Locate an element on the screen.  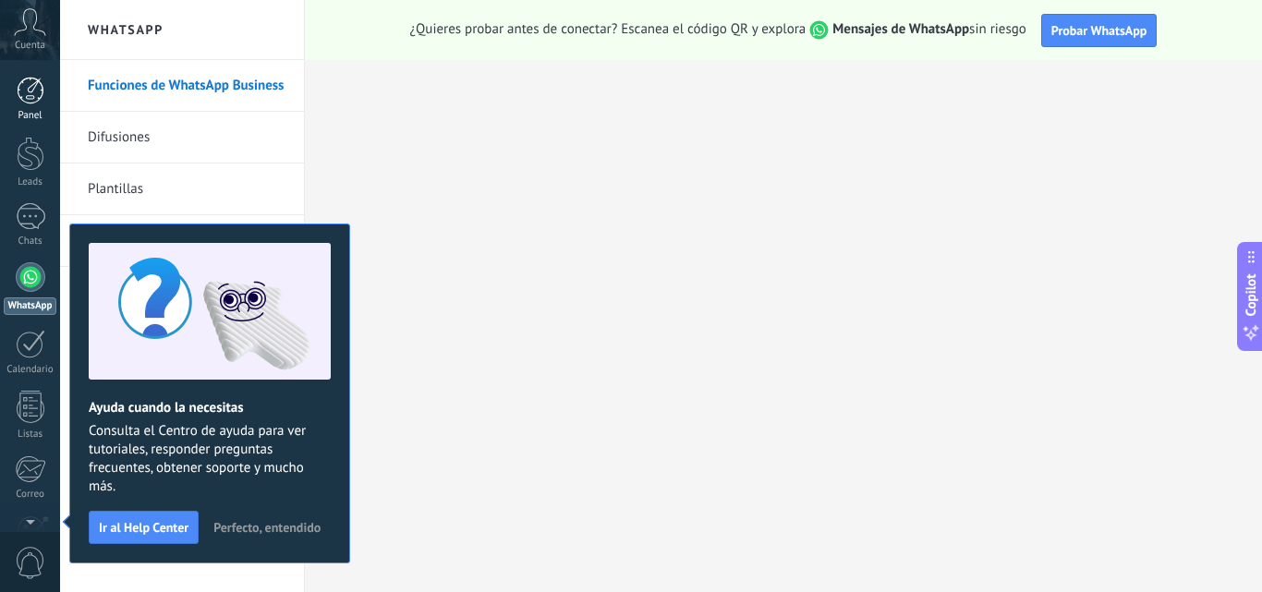
a: Plantillas is located at coordinates (187, 189).